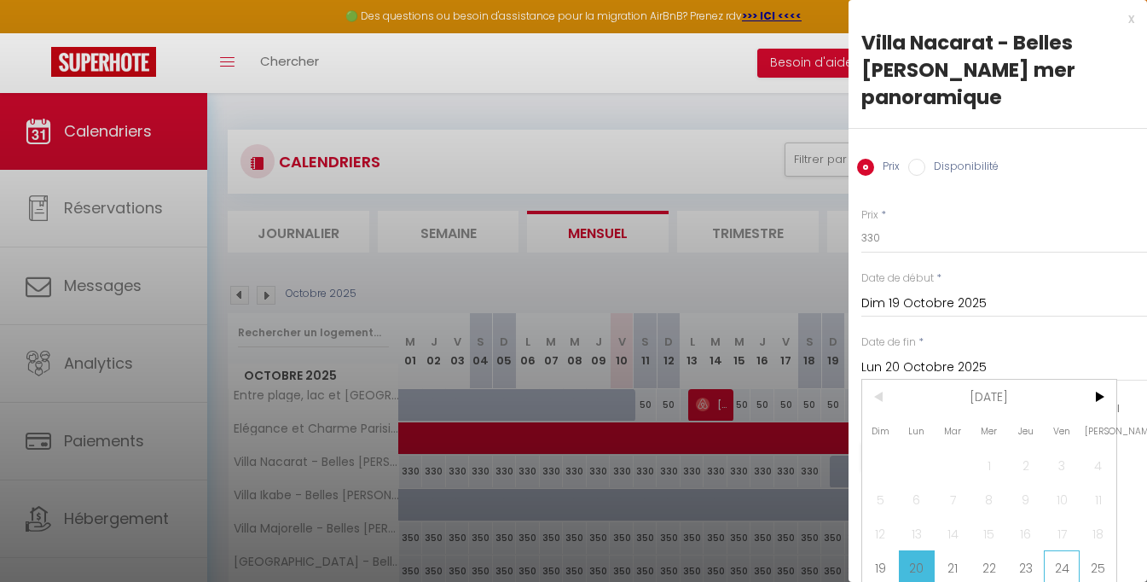 This screenshot has width=1147, height=582. Describe the element at coordinates (990, 431) in the screenshot. I see `span: Mer` at that location.